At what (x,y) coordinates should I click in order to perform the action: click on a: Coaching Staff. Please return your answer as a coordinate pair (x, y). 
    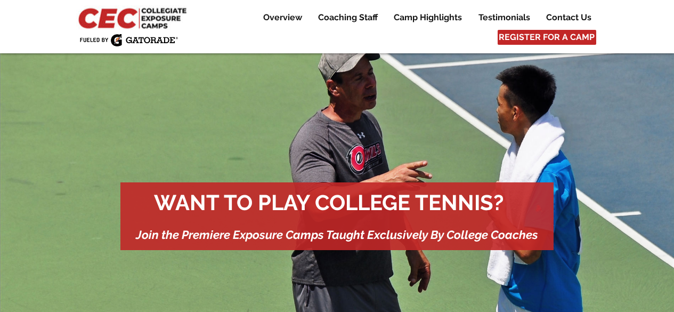
    Looking at the image, I should click on (347, 18).